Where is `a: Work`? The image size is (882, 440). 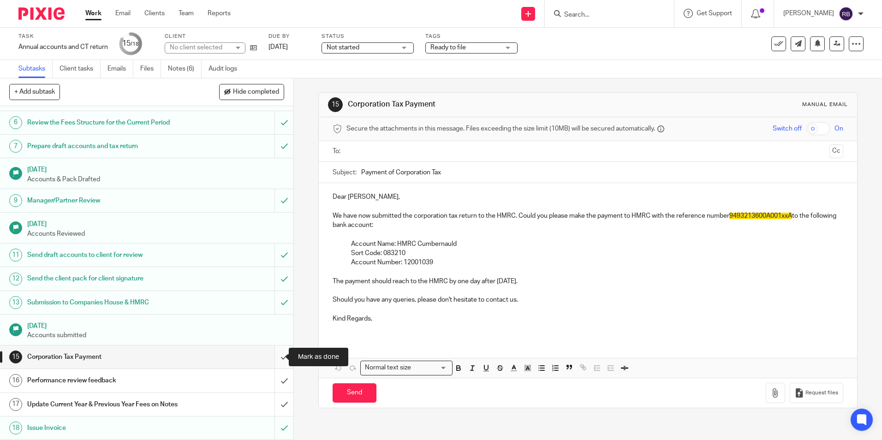 a: Work is located at coordinates (93, 13).